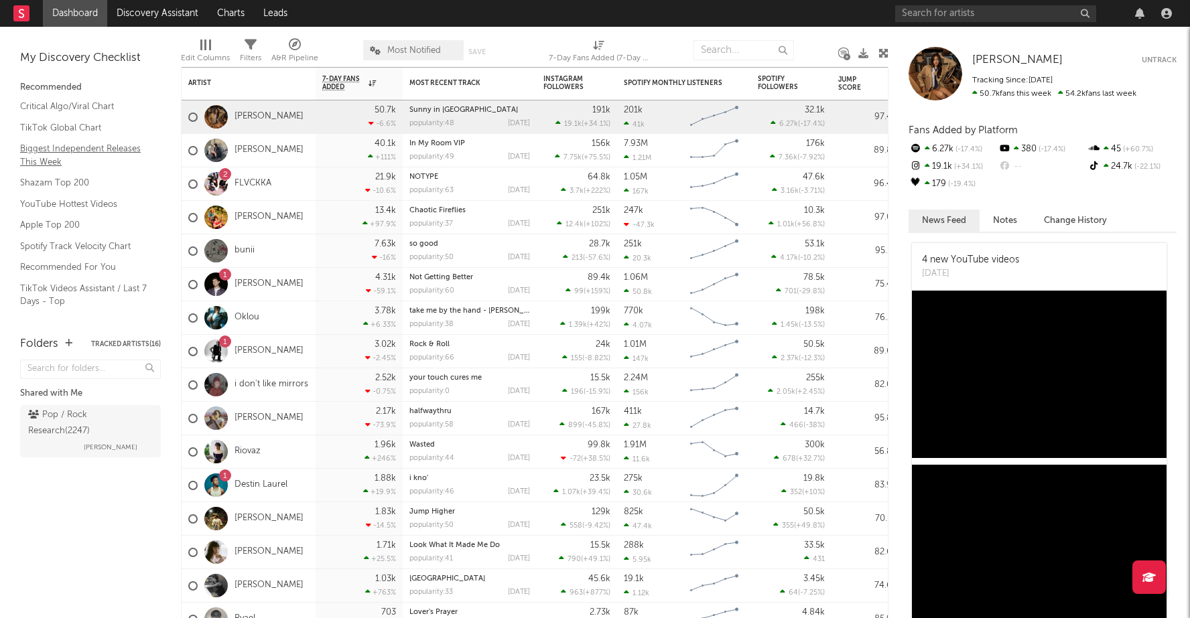 Image resolution: width=1190 pixels, height=618 pixels. What do you see at coordinates (638, 492) in the screenshot?
I see `div: 30.6k` at bounding box center [638, 492].